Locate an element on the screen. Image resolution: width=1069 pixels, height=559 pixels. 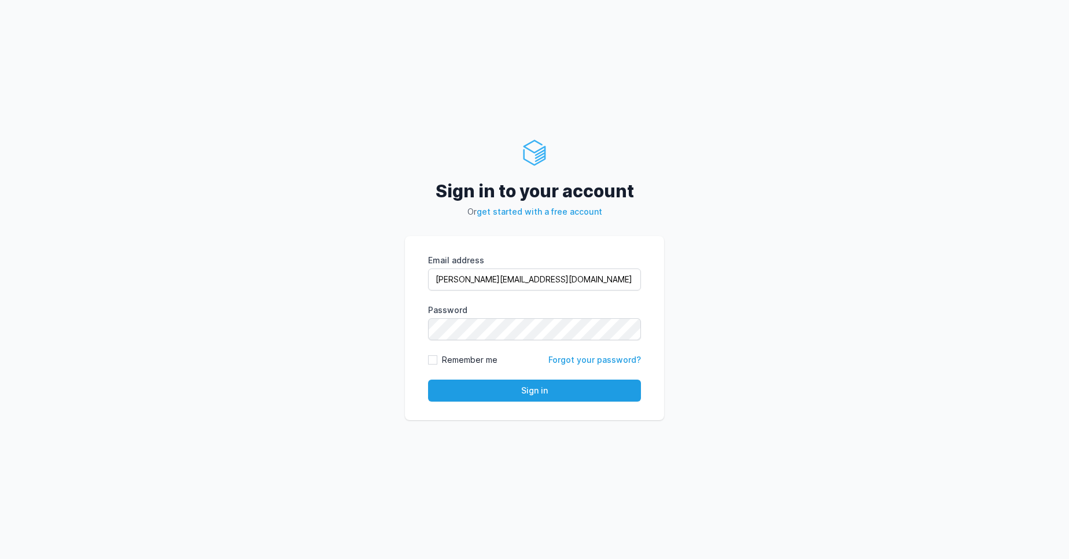
button: Sign in is located at coordinates (535, 391).